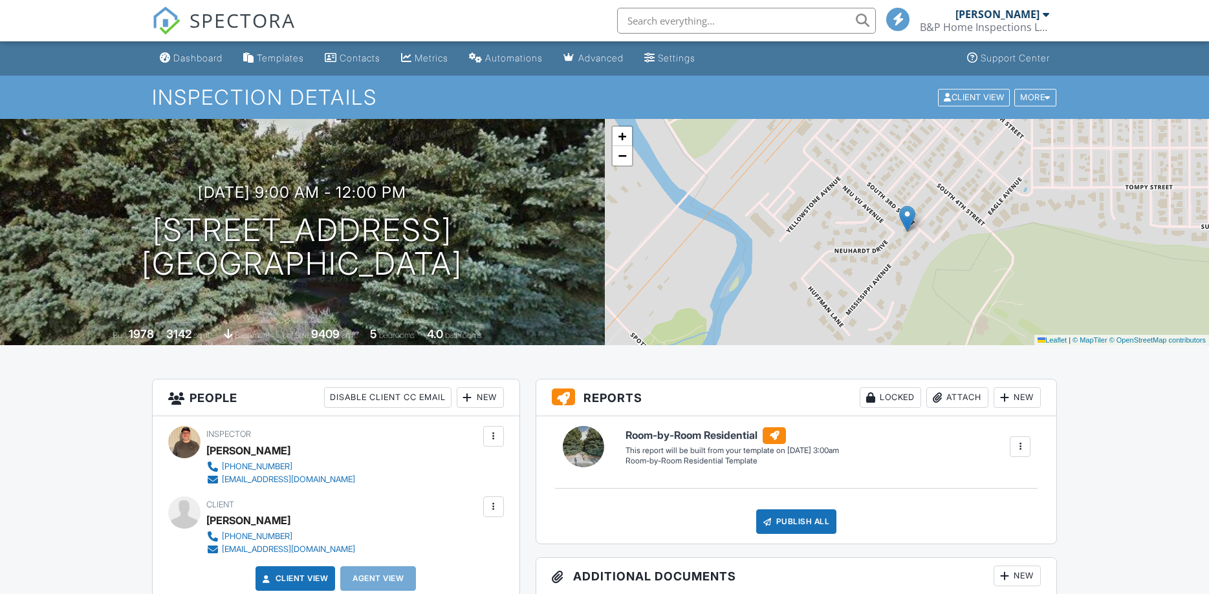  Describe the element at coordinates (435, 334) in the screenshot. I see `div: 4.0` at that location.